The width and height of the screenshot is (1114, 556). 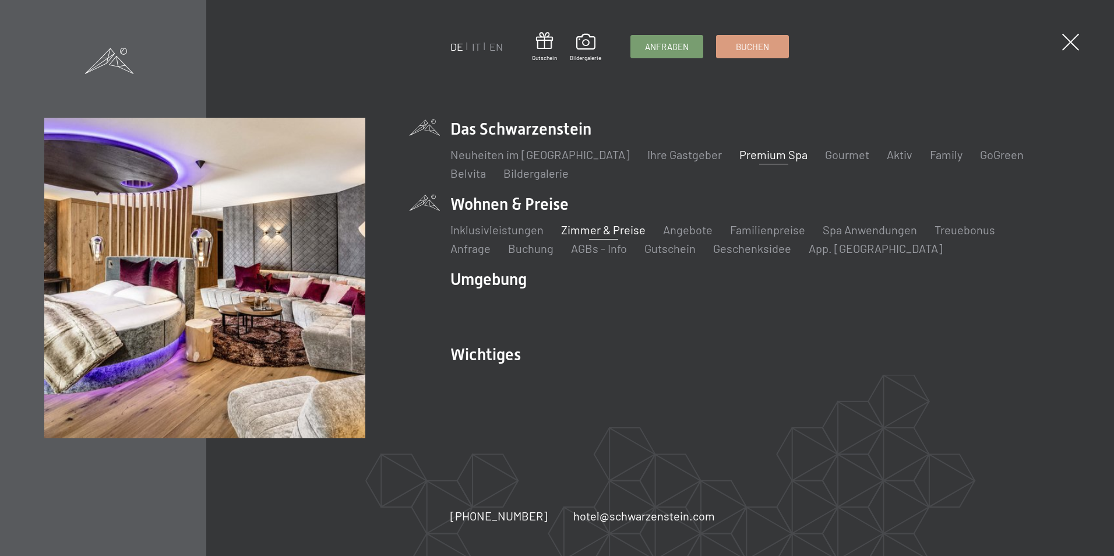 I want to click on a: Anfragen, so click(x=666, y=47).